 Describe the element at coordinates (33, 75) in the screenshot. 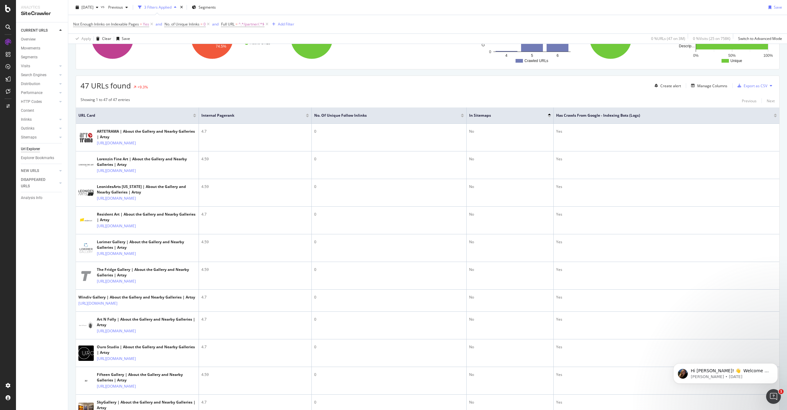

I see `div: Search Engines` at that location.